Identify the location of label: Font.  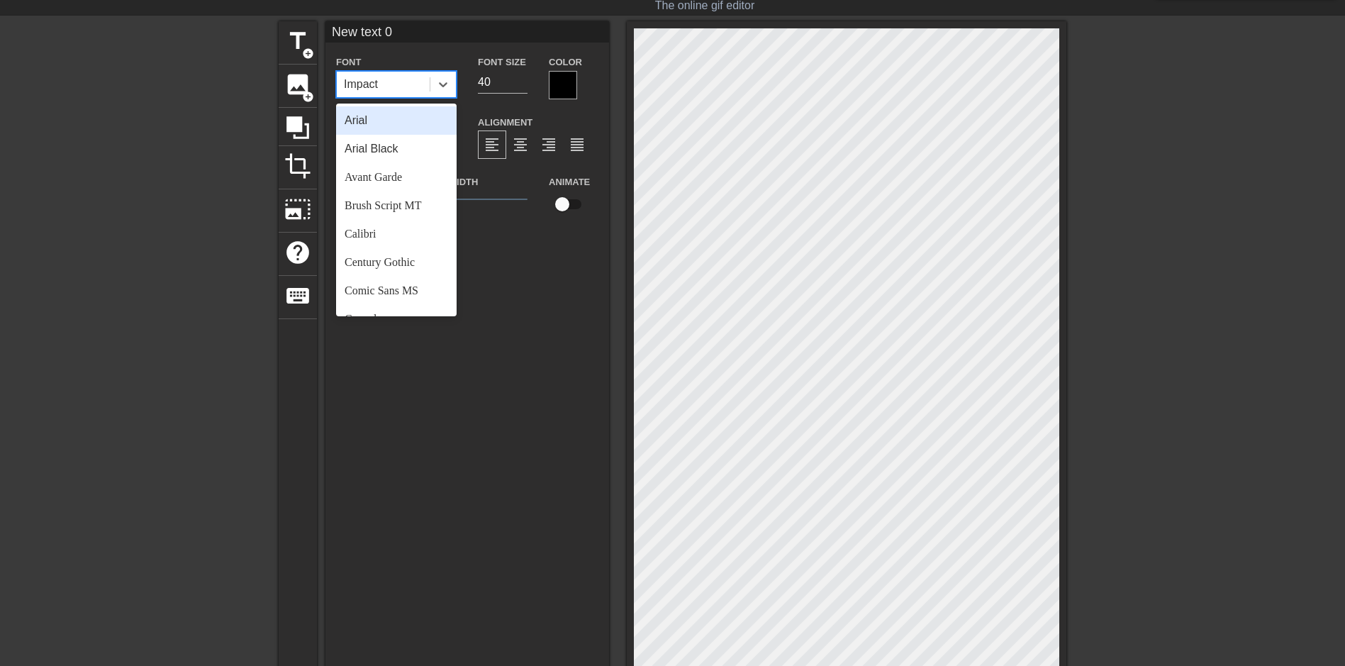
(348, 62).